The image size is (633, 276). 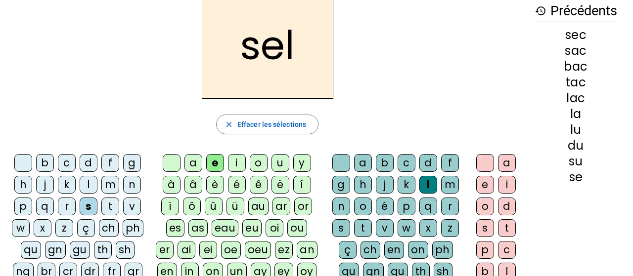 What do you see at coordinates (394, 250) in the screenshot?
I see `div: en` at bounding box center [394, 250].